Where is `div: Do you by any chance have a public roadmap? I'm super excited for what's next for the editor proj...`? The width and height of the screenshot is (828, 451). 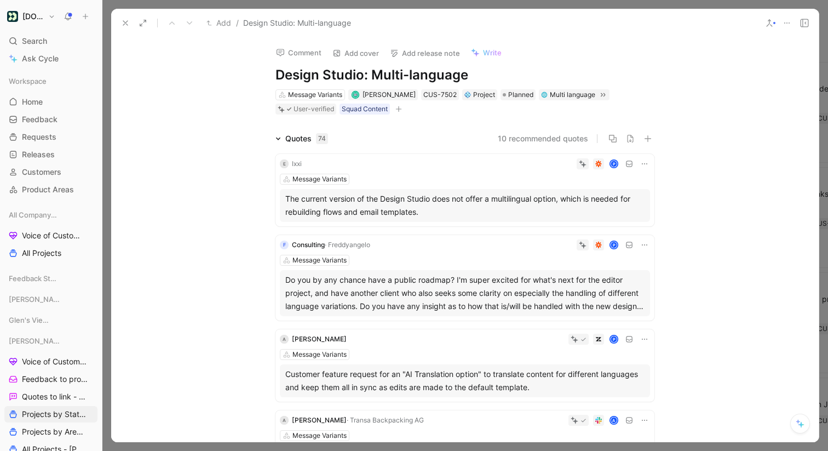 div: Do you by any chance have a public roadmap? I'm super excited for what's next for the editor proj... is located at coordinates (465, 293).